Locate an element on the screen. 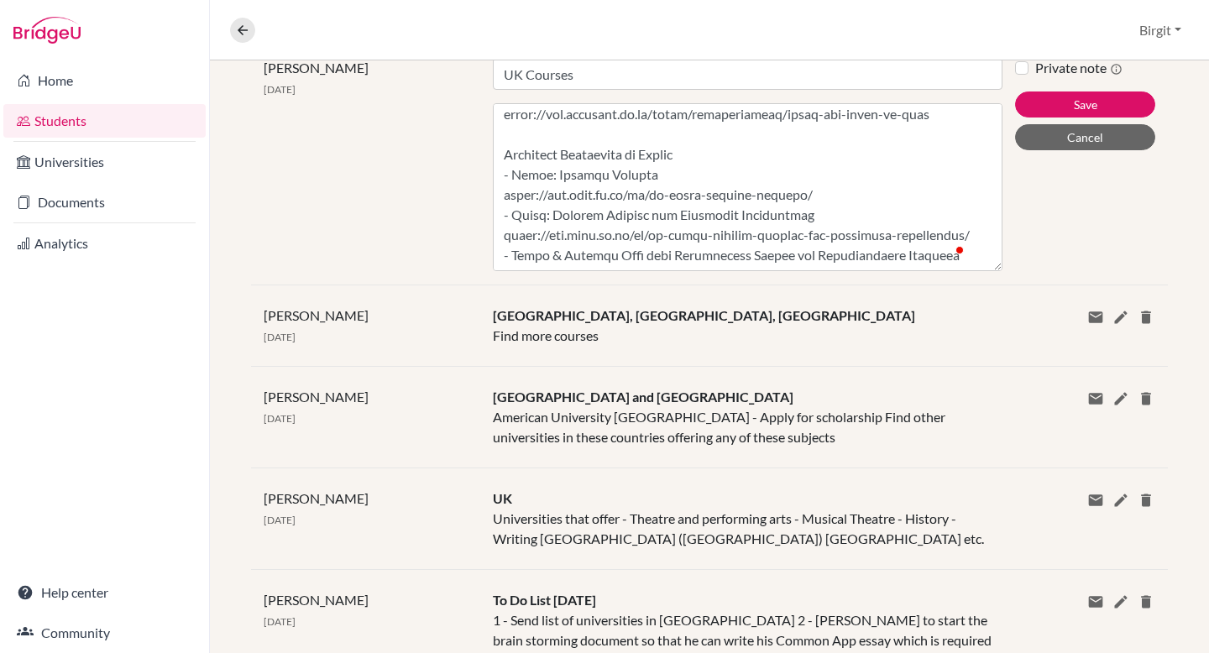 This screenshot has height=653, width=1209. label: Private note is located at coordinates (1079, 68).